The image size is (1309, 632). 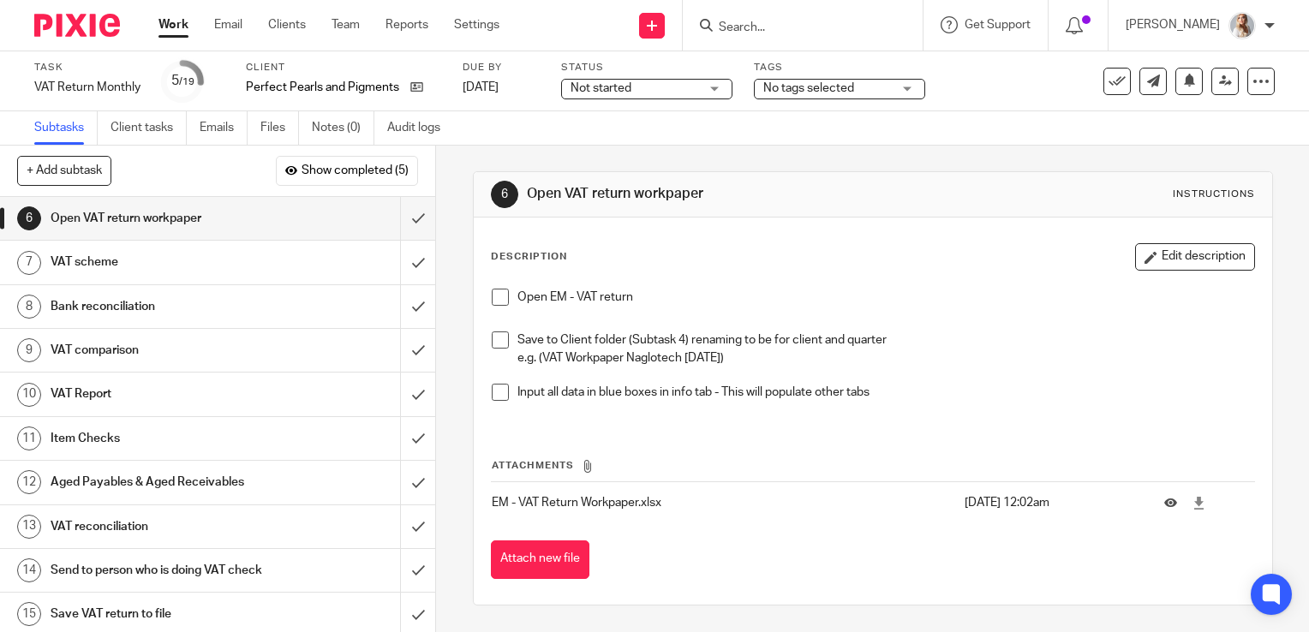 What do you see at coordinates (324, 87) in the screenshot?
I see `p: Perfect Pearls and Pigments Ltd` at bounding box center [324, 87].